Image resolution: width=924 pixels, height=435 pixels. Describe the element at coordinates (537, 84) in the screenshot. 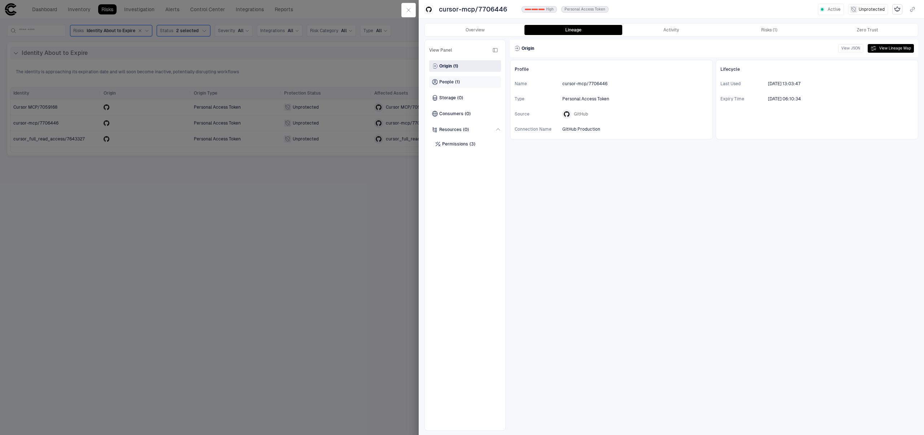

I see `span: Name` at that location.